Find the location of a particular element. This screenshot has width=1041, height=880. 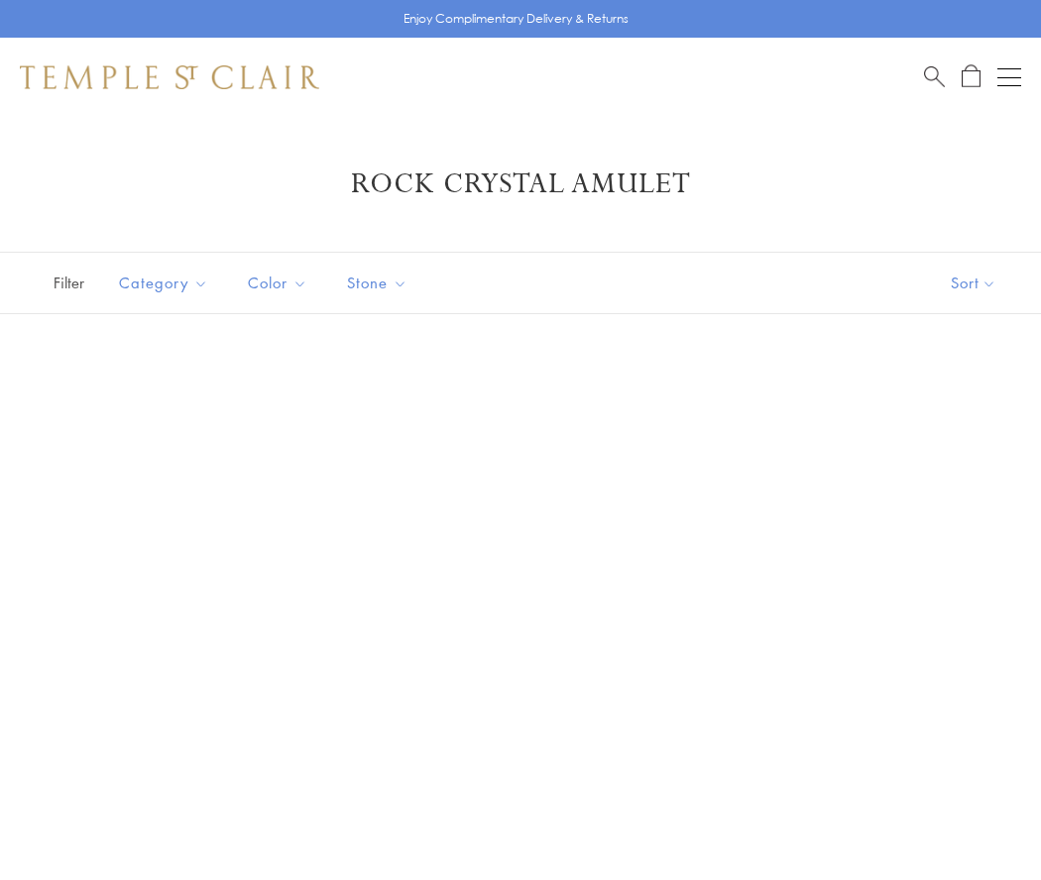

span: Color is located at coordinates (279, 282).